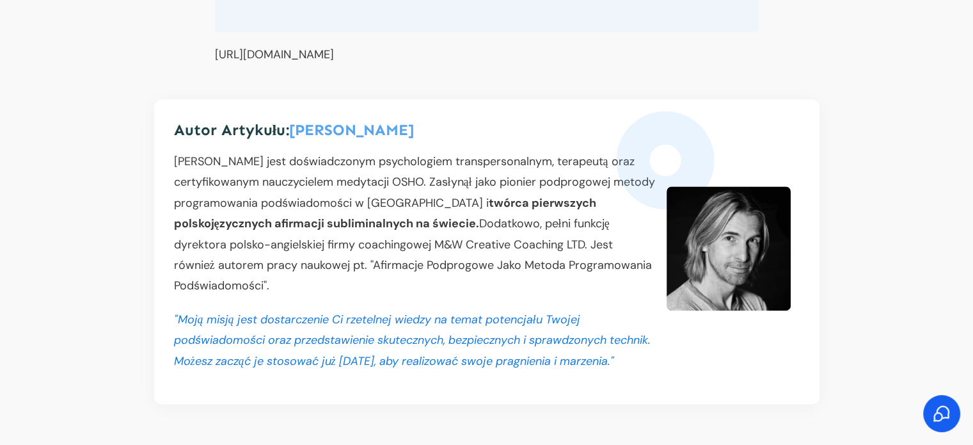  I want to click on h5: Autor Artykułu:, so click(415, 130).